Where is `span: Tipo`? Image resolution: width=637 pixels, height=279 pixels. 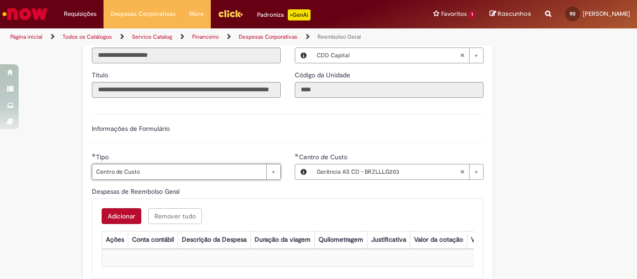
span: Tipo is located at coordinates (103, 157).